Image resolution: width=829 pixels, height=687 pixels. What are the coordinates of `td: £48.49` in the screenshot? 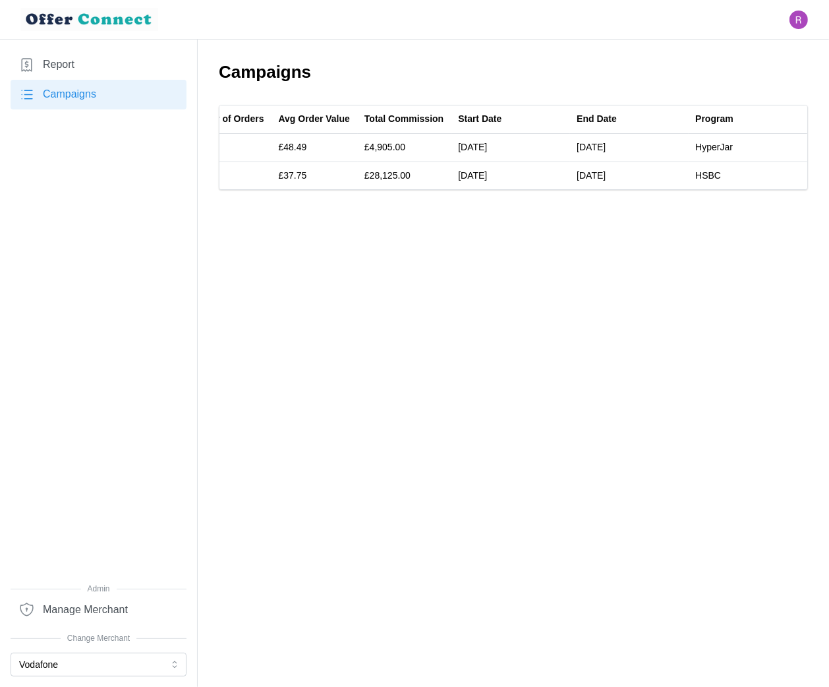 It's located at (315, 148).